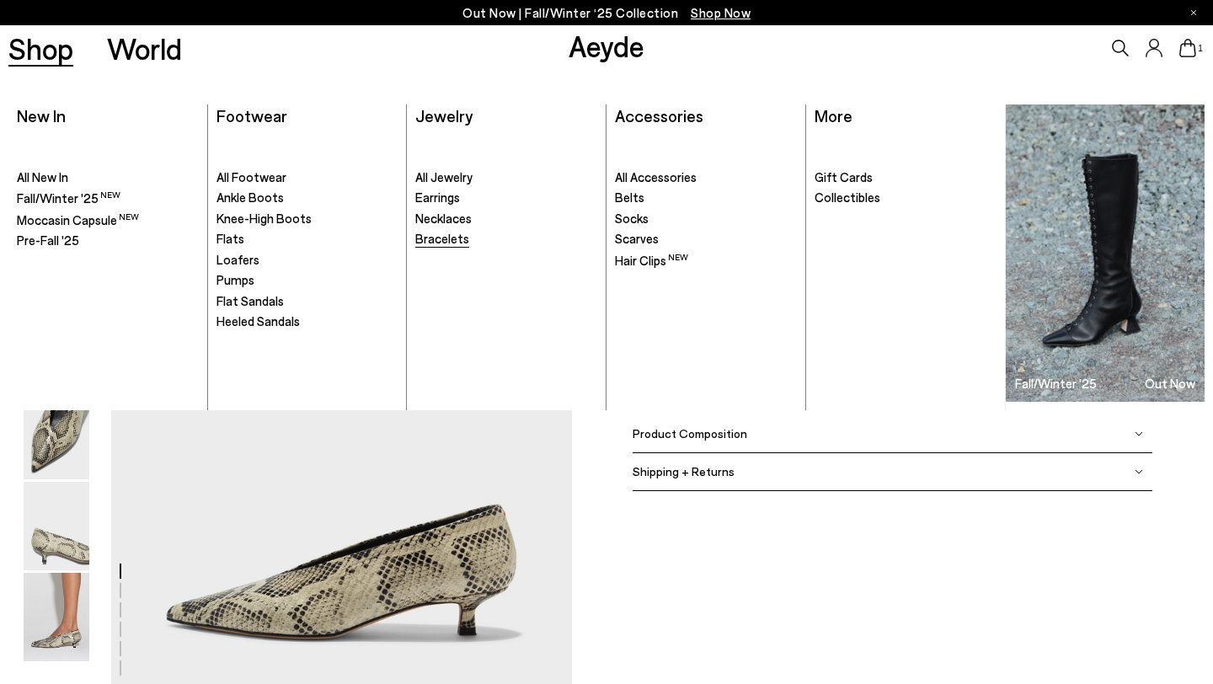  What do you see at coordinates (308, 302) in the screenshot?
I see `a: Flat Sandals` at bounding box center [308, 302].